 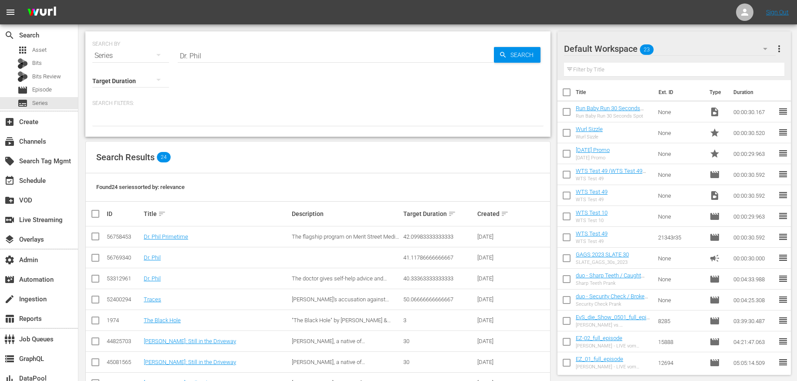 I want to click on a: EZ-02_full_episode, so click(x=599, y=338).